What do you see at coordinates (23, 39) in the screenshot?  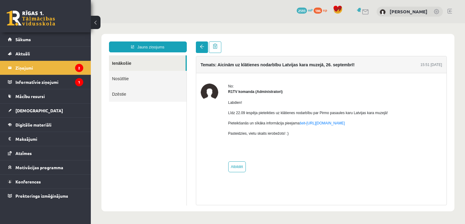 I see `span: Sākums` at bounding box center [23, 39].